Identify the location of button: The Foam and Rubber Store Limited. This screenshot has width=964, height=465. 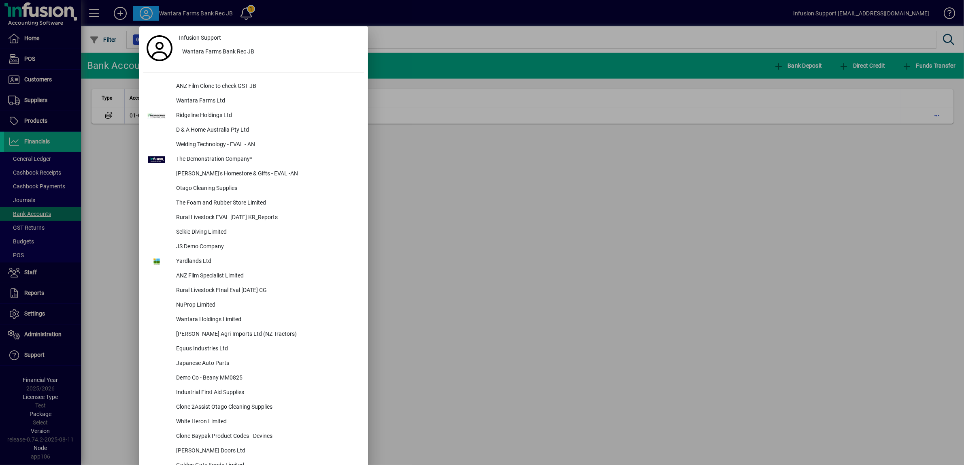
(253, 203).